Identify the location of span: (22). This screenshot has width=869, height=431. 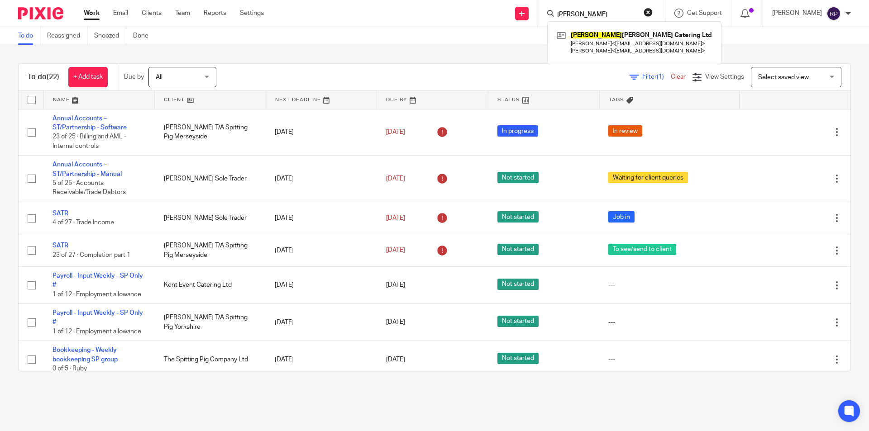
(53, 77).